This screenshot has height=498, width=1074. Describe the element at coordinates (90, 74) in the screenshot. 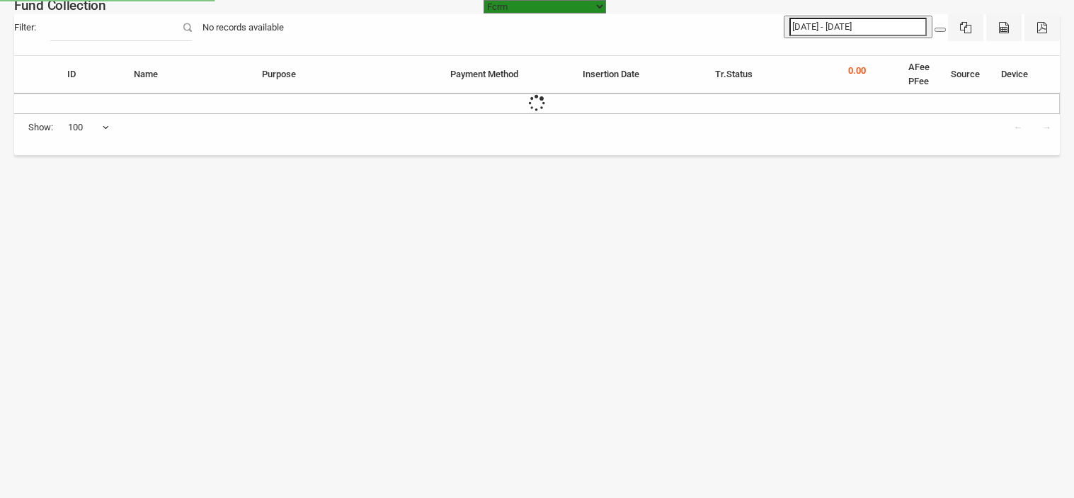

I see `th: ID` at that location.